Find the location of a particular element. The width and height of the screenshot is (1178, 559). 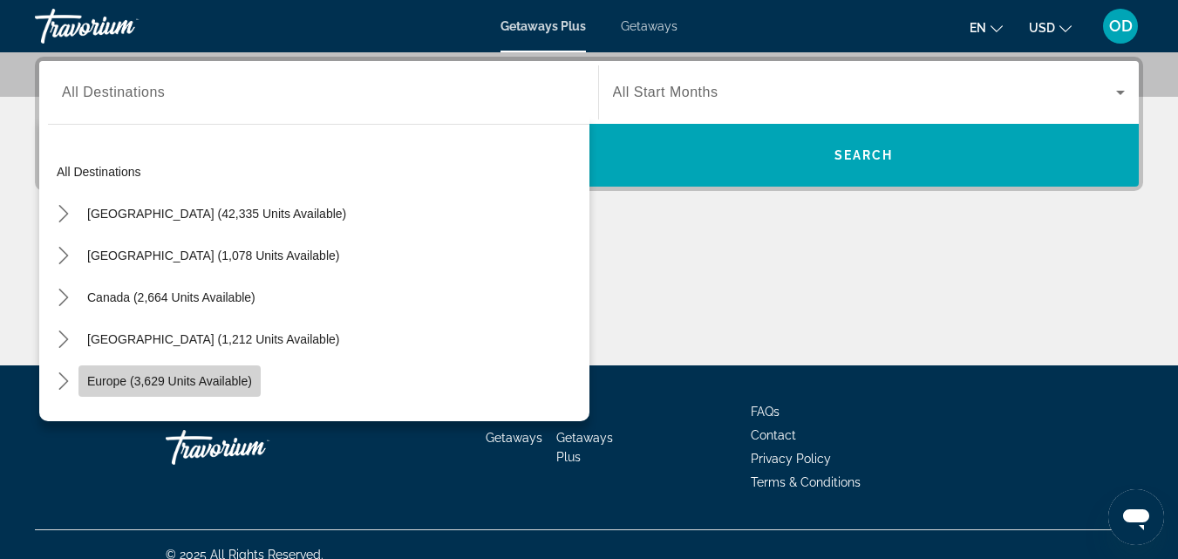

span: Privacy Policy is located at coordinates (791, 459).